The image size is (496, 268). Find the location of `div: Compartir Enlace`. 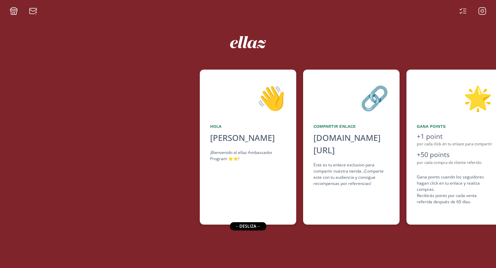

div: Compartir Enlace is located at coordinates (351, 126).